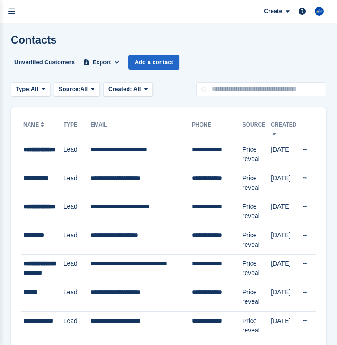 This screenshot has width=337, height=345. I want to click on a: Name, so click(34, 125).